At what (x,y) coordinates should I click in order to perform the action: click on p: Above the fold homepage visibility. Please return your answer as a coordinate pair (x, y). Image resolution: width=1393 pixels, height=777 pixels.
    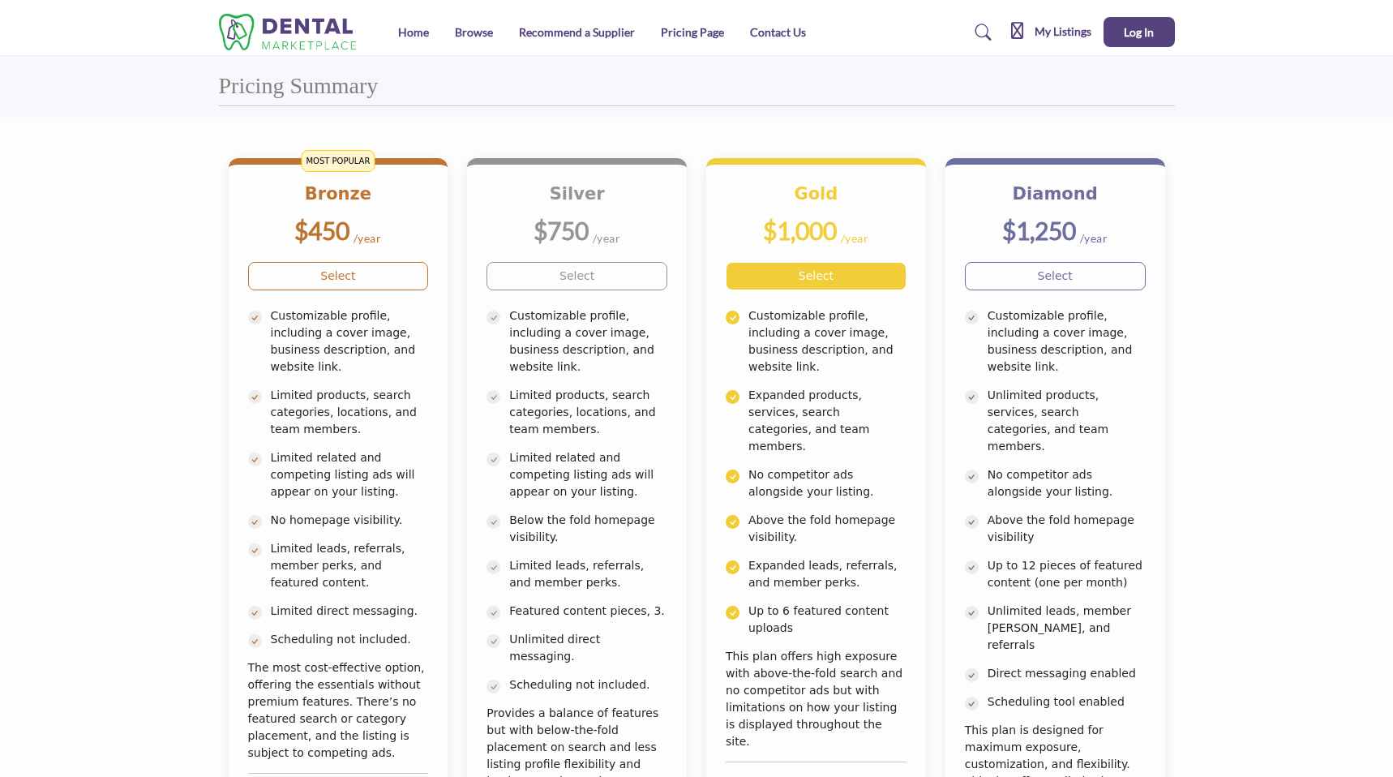
    Looking at the image, I should click on (1066, 528).